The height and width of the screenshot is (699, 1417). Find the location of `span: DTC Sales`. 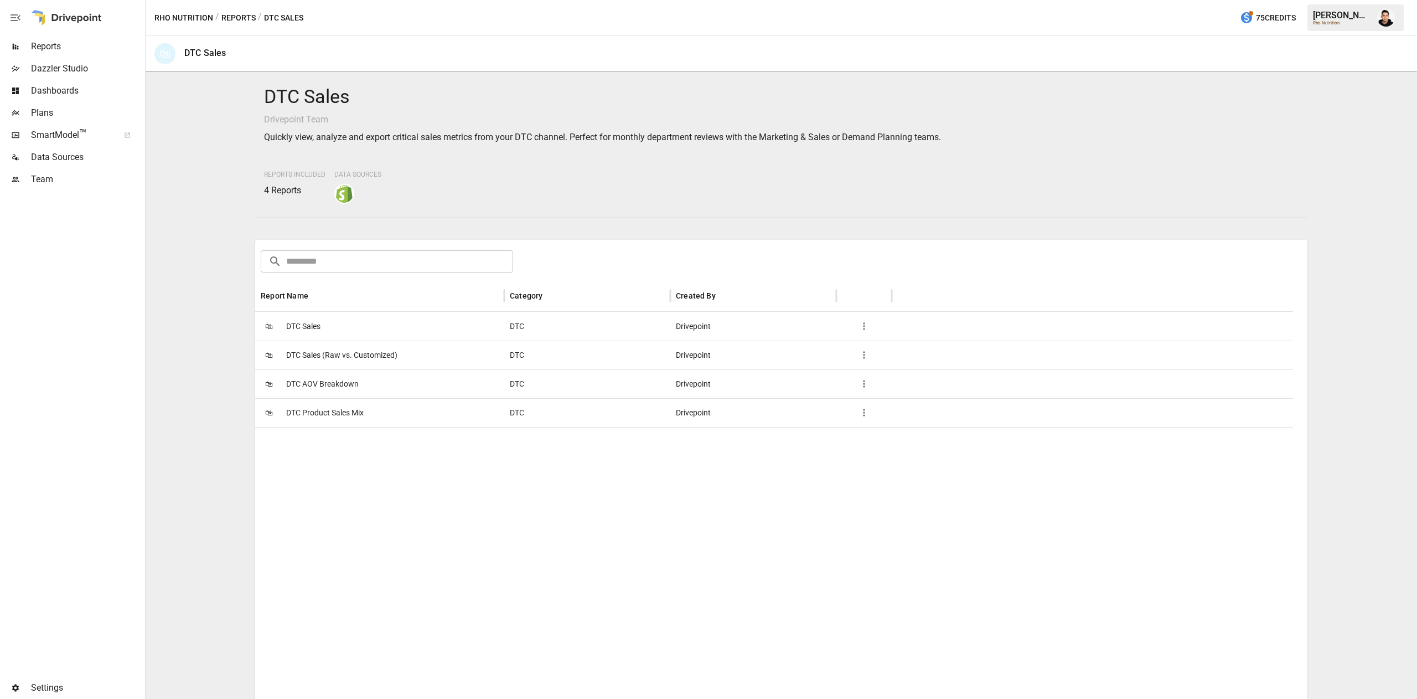

span: DTC Sales is located at coordinates (303, 326).